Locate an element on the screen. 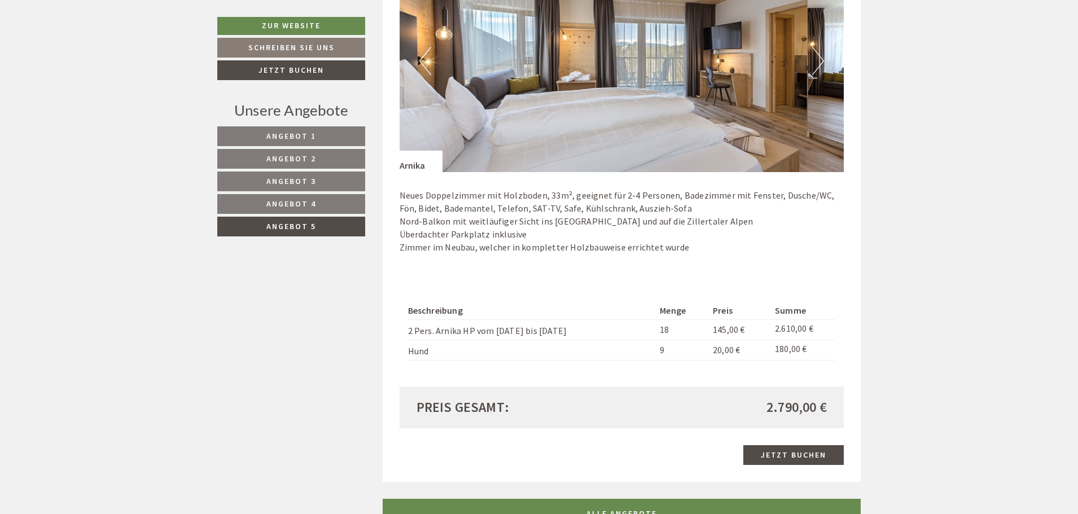 The width and height of the screenshot is (1078, 514). button: Senden is located at coordinates (411, 307).